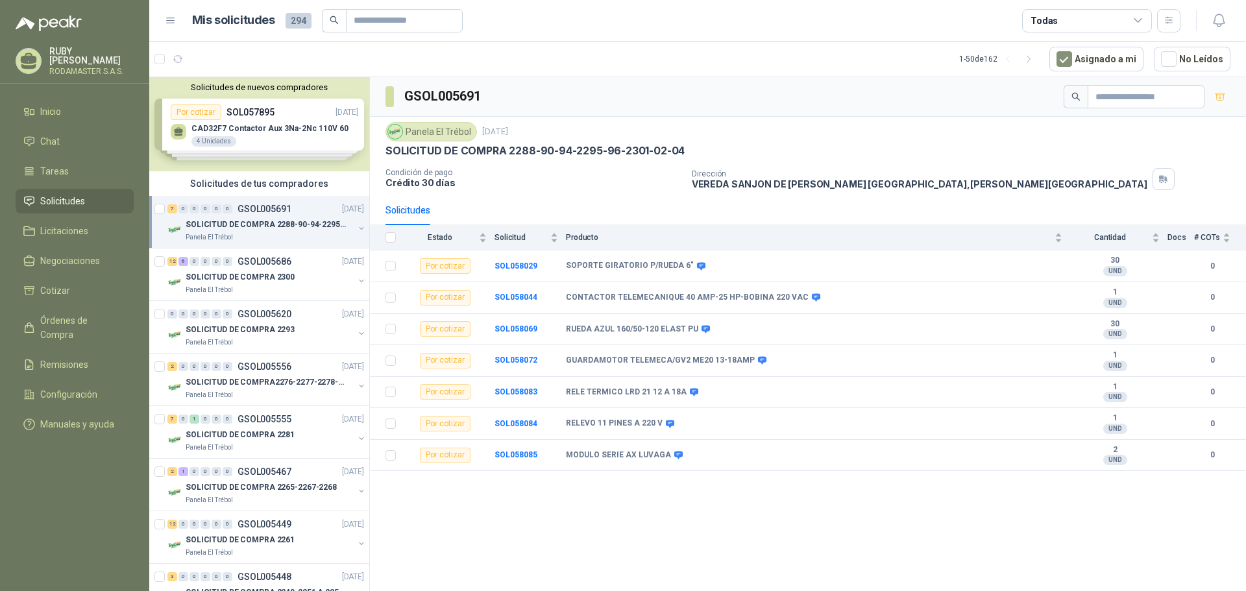  Describe the element at coordinates (334, 20) in the screenshot. I see `span: search` at that location.